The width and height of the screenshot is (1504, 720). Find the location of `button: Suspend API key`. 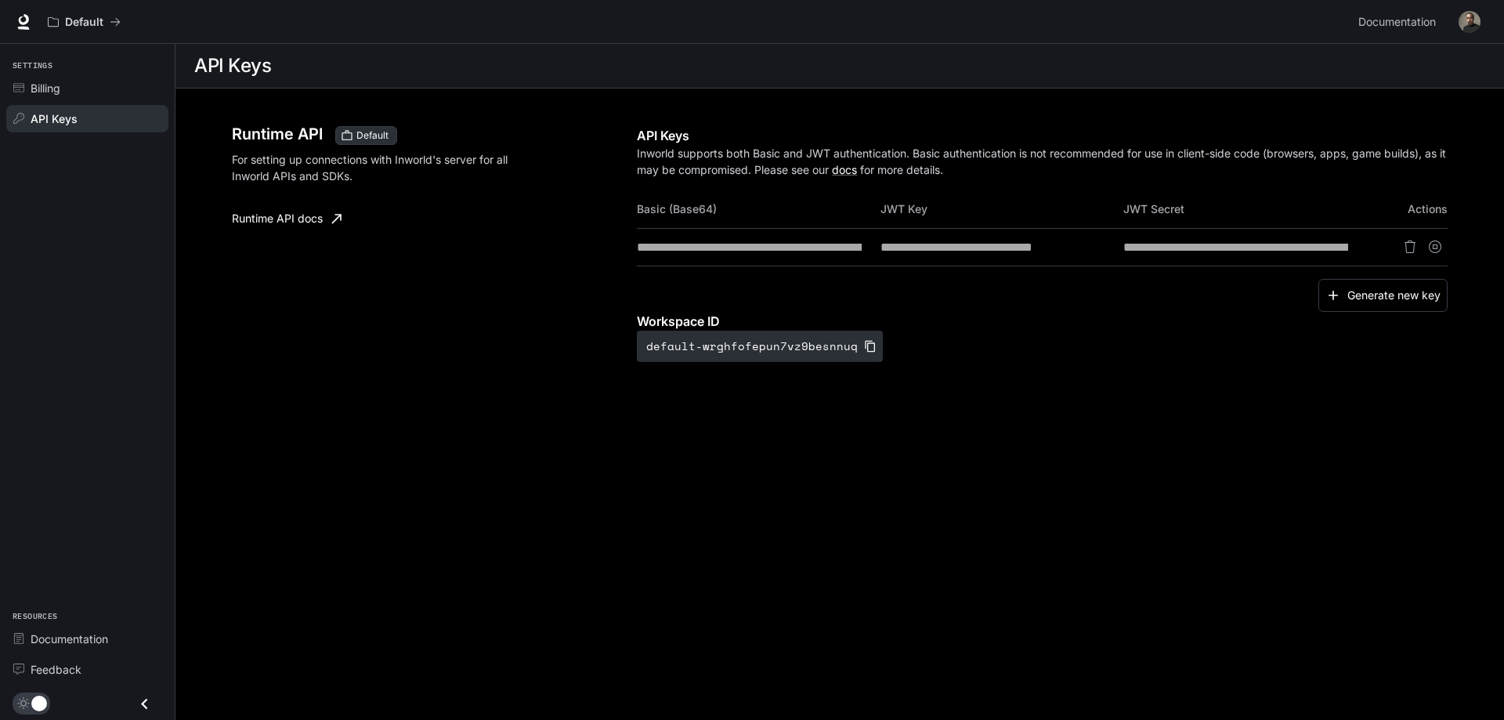

button: Suspend API key is located at coordinates (1435, 247).